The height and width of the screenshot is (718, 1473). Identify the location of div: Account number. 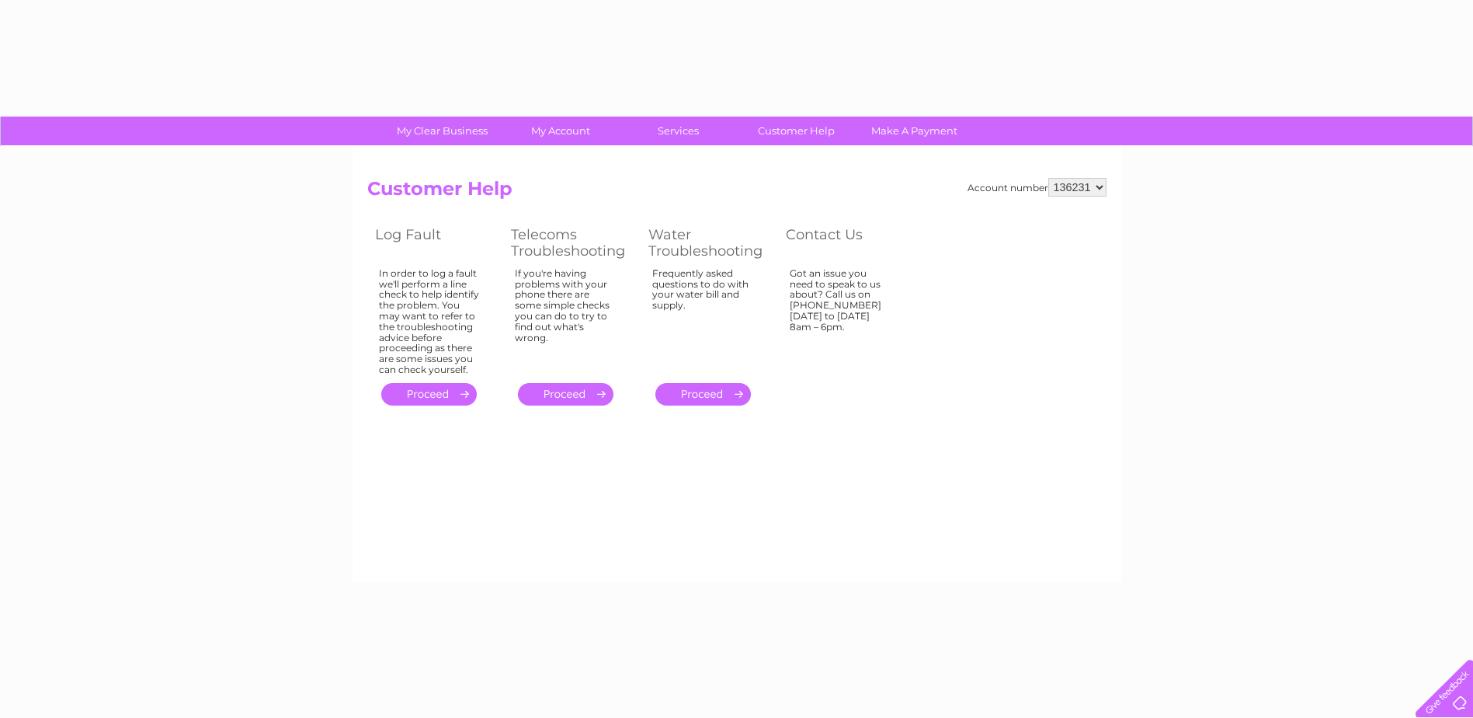
(1037, 187).